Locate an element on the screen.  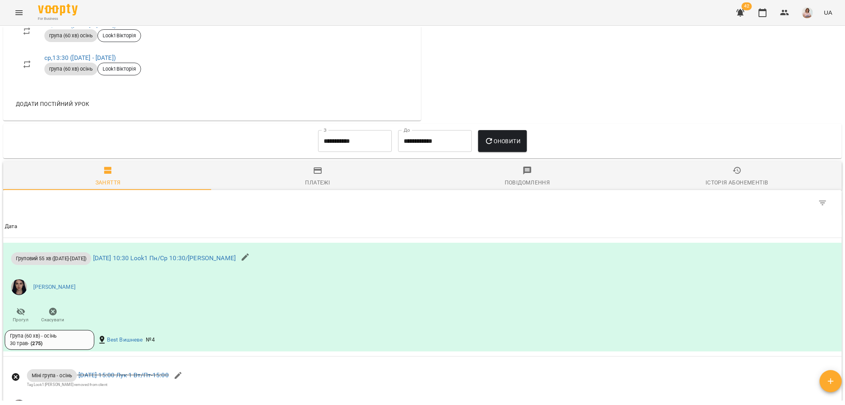
div: 30 трав - is located at coordinates (26, 343).